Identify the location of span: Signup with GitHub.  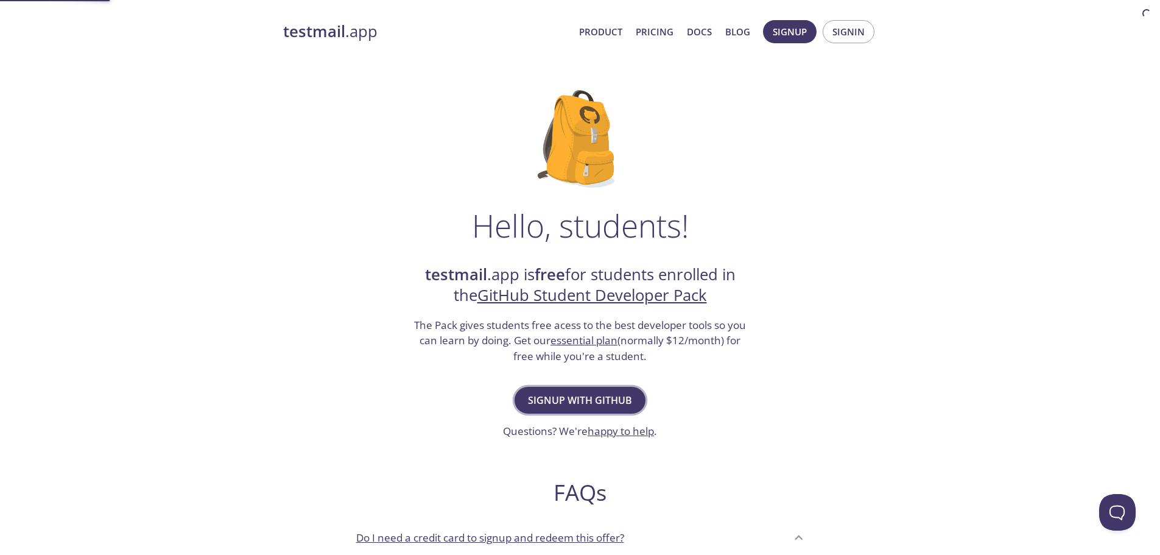
(580, 400).